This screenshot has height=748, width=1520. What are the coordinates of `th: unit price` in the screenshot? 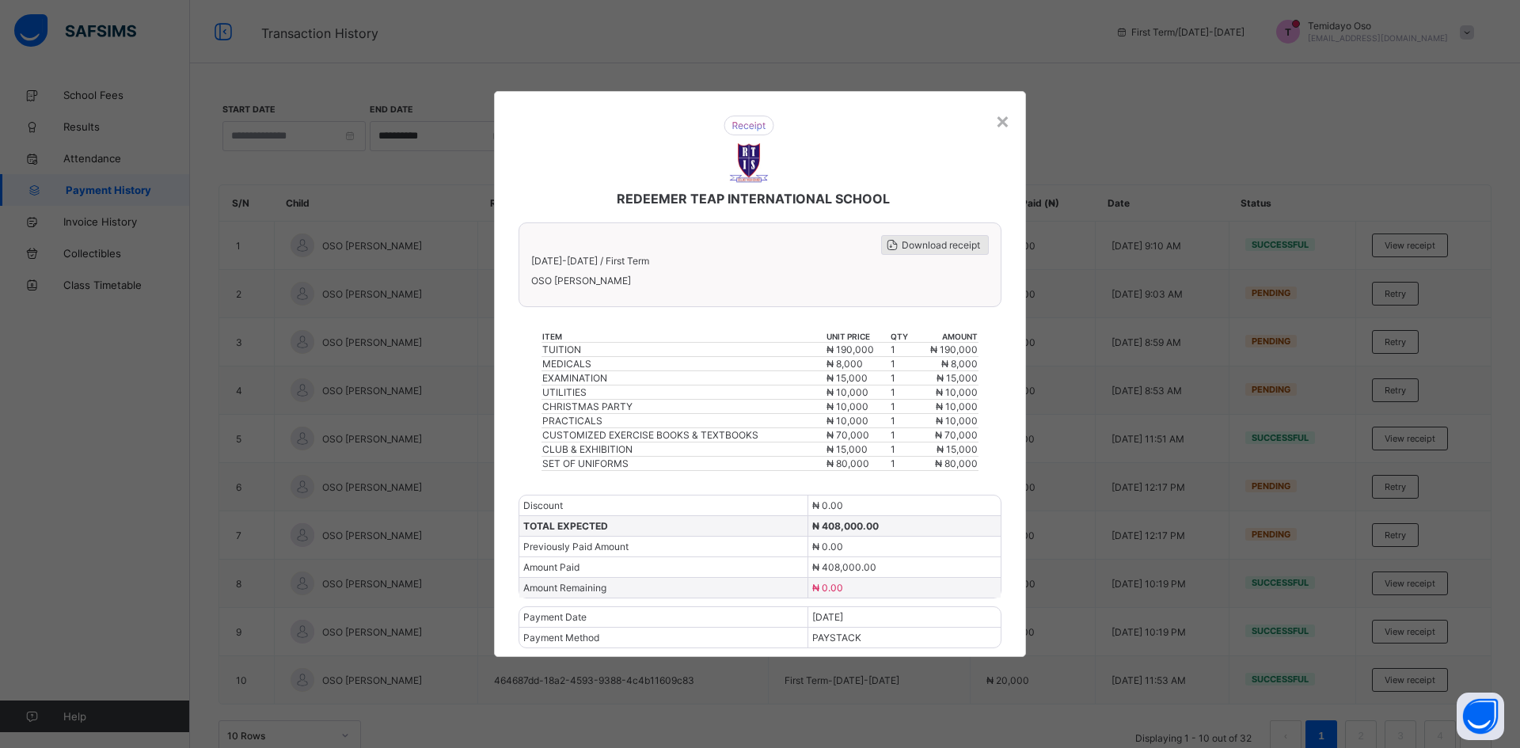 It's located at (857, 336).